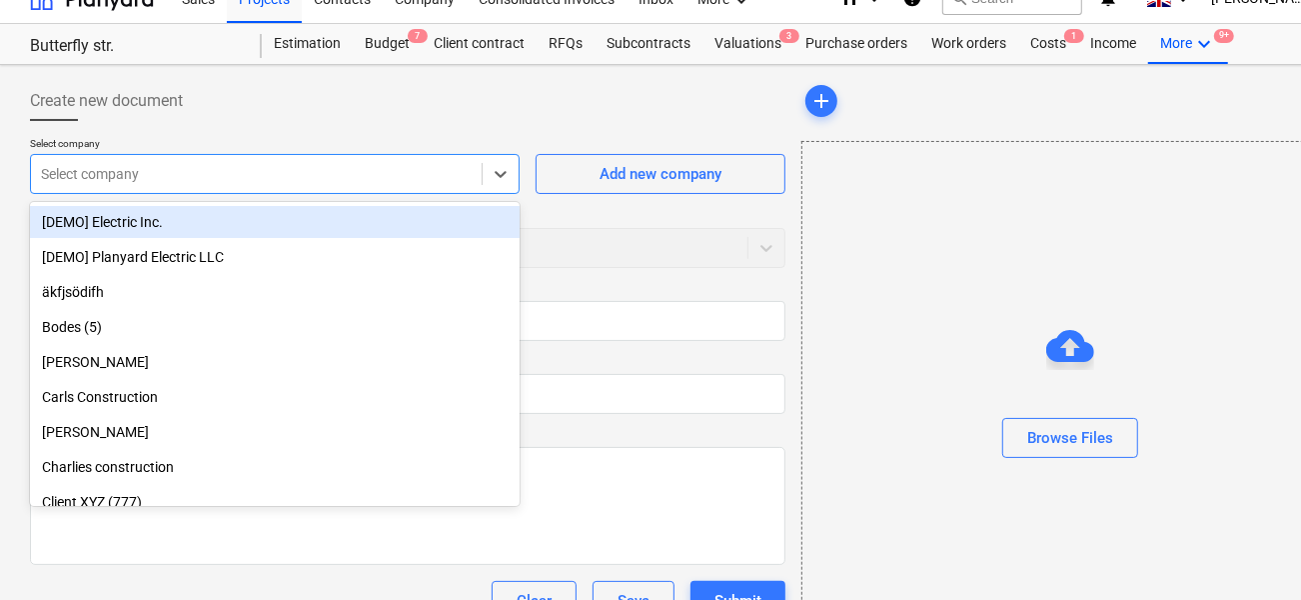 This screenshot has width=1301, height=600. I want to click on a: Work orders, so click(969, 44).